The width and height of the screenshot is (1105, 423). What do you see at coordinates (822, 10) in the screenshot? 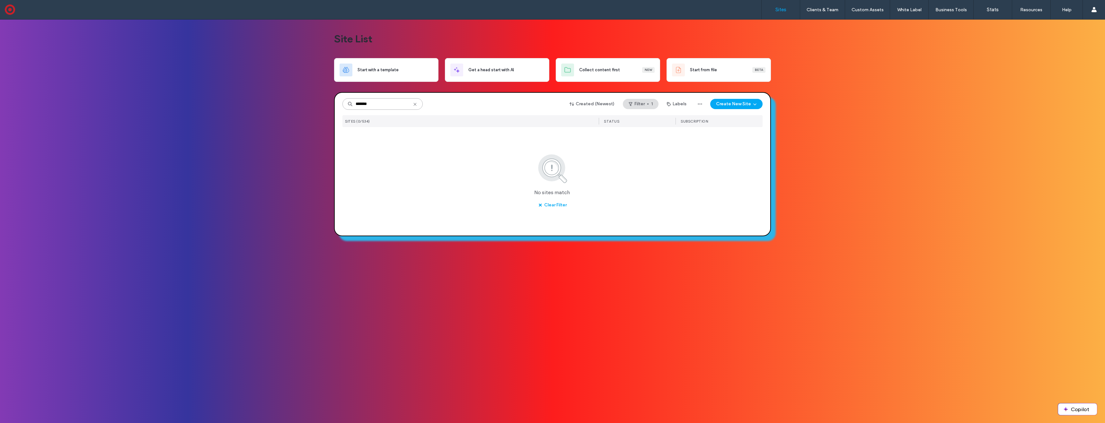
I see `label: Clients & Team` at bounding box center [822, 10].